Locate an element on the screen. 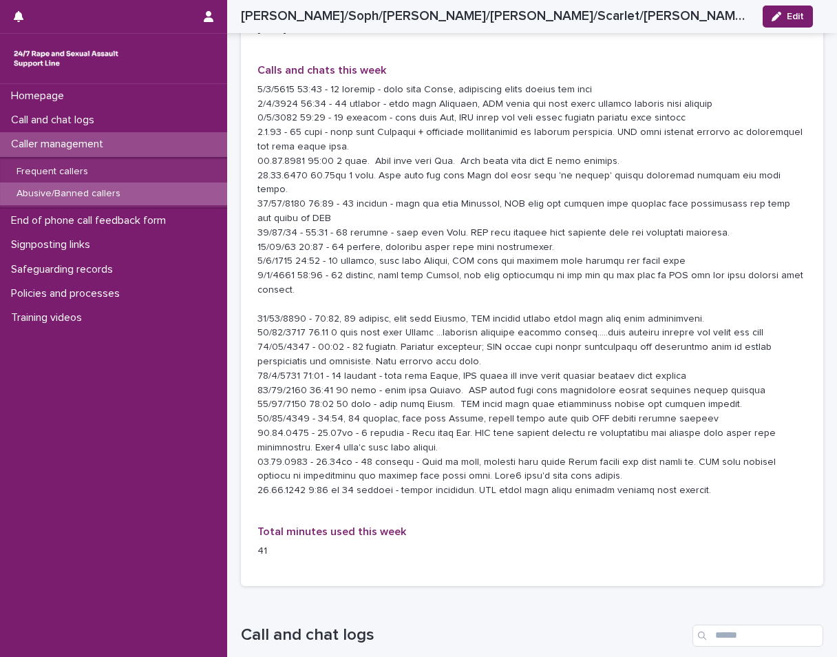 The height and width of the screenshot is (657, 837). span: Total minutes used this week is located at coordinates (332, 531).